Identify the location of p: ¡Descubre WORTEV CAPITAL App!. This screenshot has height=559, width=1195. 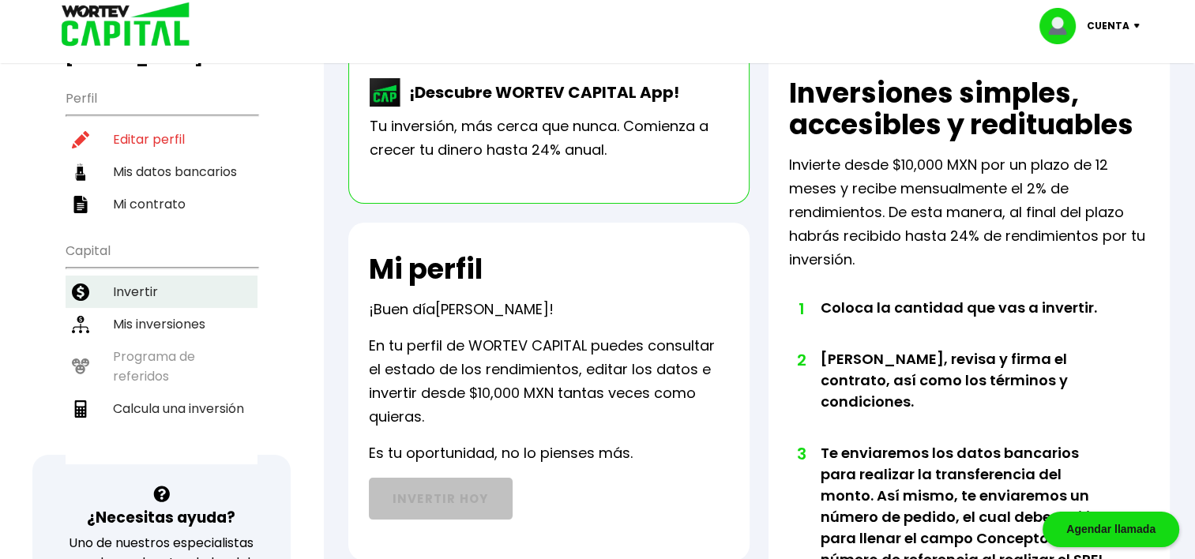
(540, 92).